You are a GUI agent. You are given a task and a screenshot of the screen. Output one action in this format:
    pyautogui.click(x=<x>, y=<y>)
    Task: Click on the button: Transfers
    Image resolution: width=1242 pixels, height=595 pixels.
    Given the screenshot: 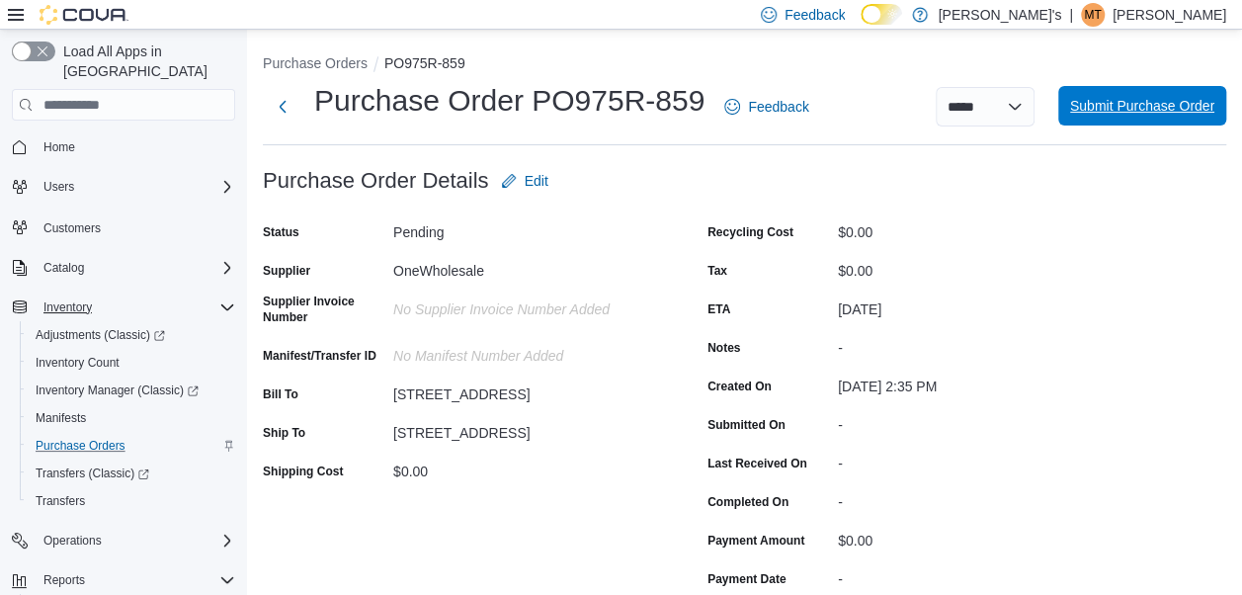 What is the action you would take?
    pyautogui.click(x=131, y=501)
    